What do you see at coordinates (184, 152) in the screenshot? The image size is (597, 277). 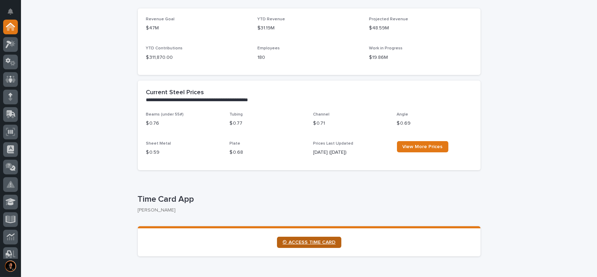 I see `p: $ 0.59` at bounding box center [184, 152].